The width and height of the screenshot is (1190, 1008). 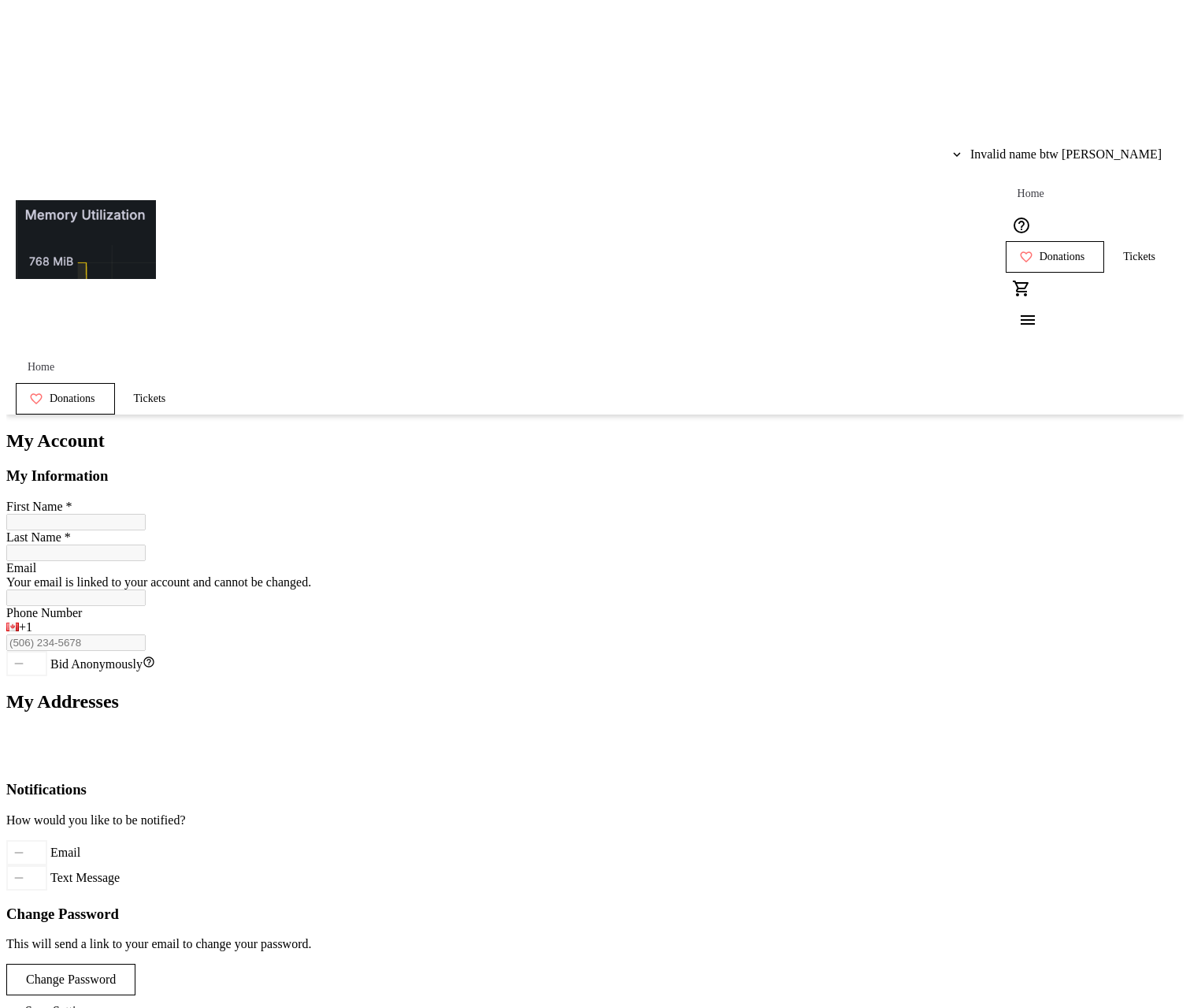 I want to click on button: Help, so click(x=1022, y=225).